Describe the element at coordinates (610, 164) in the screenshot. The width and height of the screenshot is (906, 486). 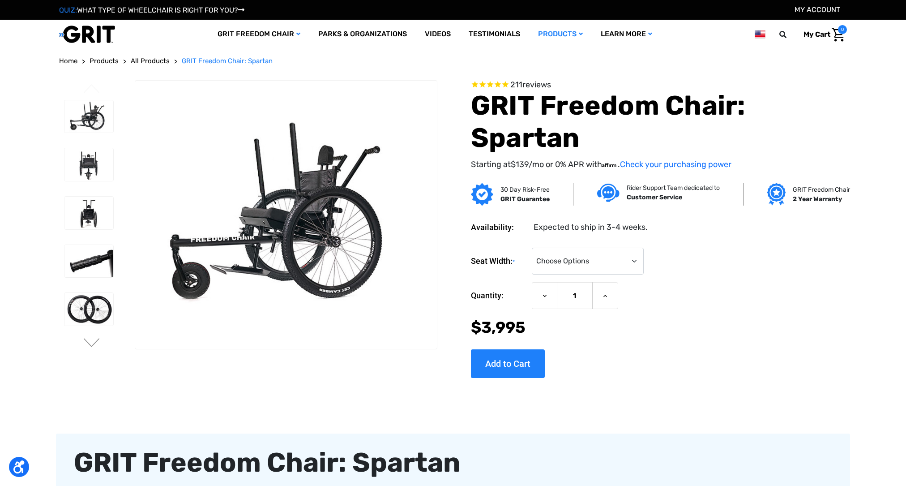
I see `span: Affirm` at that location.